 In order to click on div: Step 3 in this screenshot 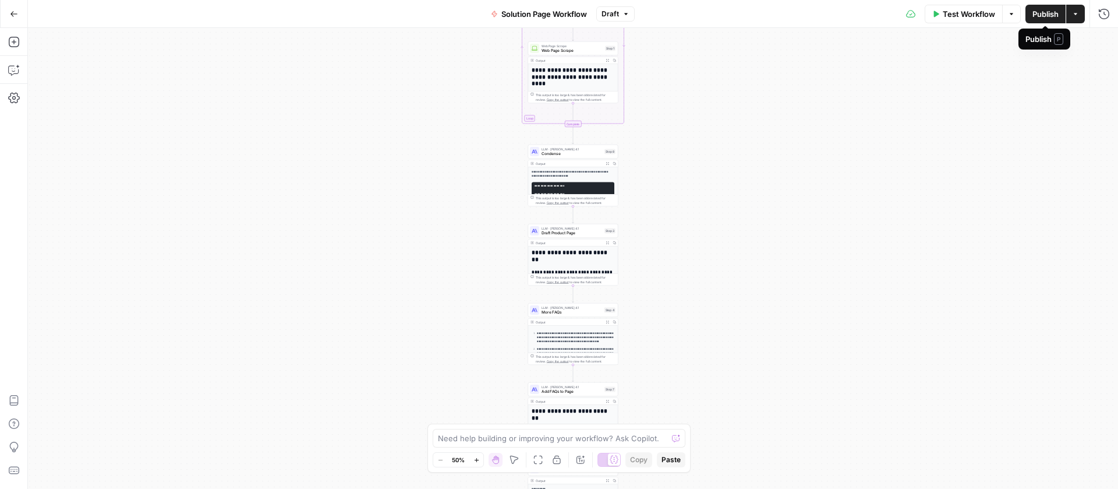, I will do `click(610, 231)`.